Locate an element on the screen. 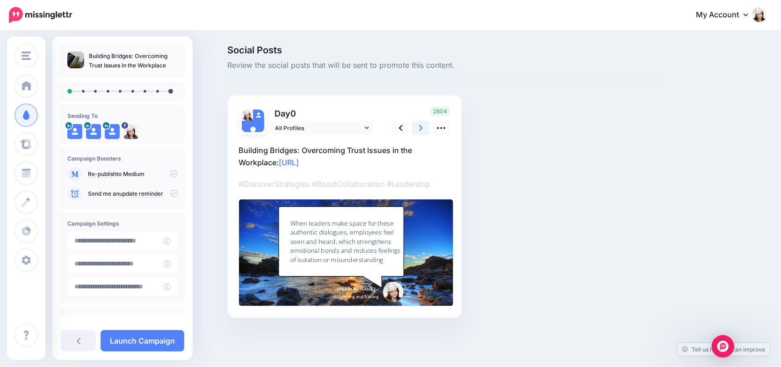 The height and width of the screenshot is (367, 781). img: Missinglettr is located at coordinates (40, 15).